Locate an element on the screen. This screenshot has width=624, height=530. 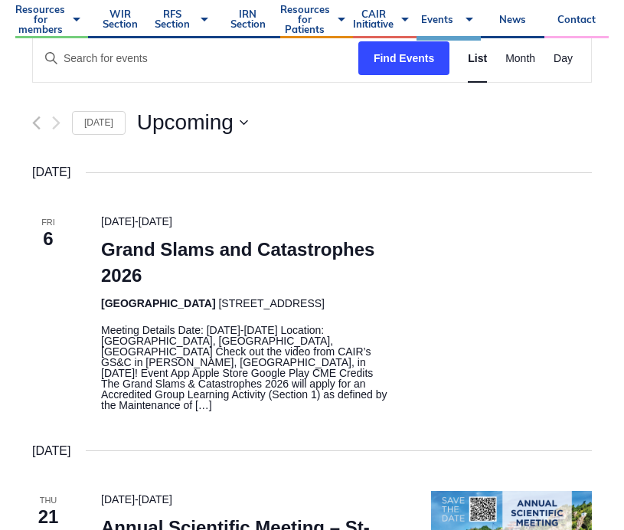
a: Month is located at coordinates (520, 58).